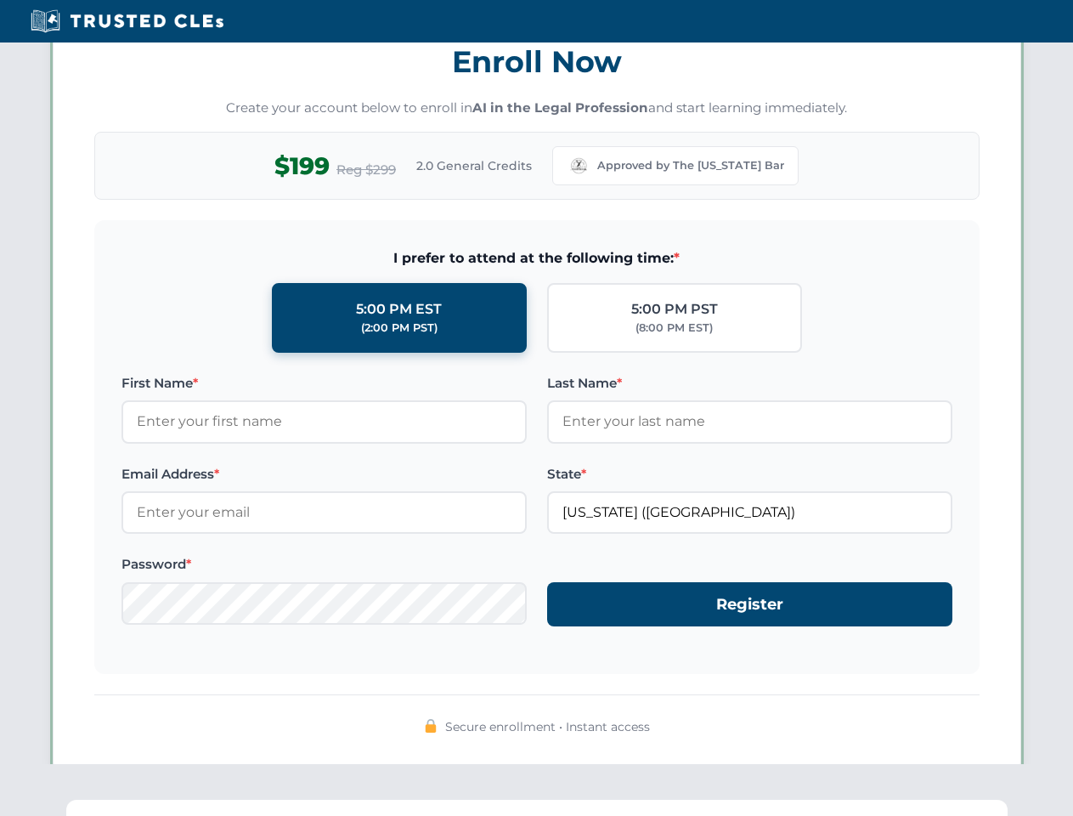  I want to click on label: Password, so click(324, 564).